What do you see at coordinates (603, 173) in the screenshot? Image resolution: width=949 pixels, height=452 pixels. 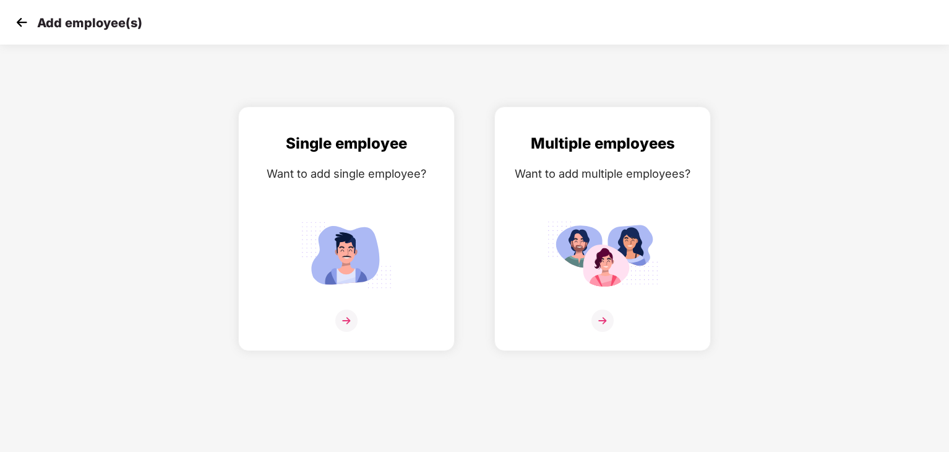 I see `div: Want to add multiple employees?` at bounding box center [603, 173].